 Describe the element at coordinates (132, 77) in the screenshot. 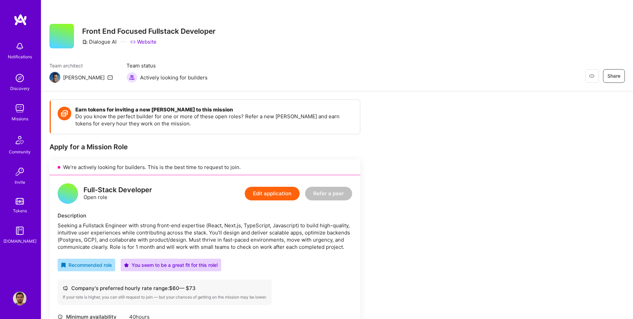

I see `img: Actively looking for builders` at that location.